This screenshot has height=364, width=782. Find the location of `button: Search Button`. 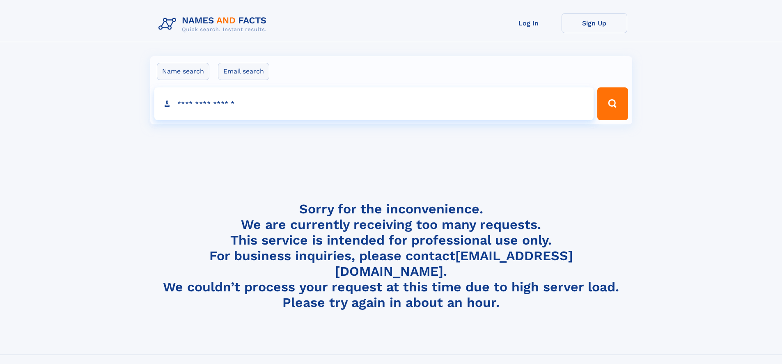

button: Search Button is located at coordinates (612, 104).